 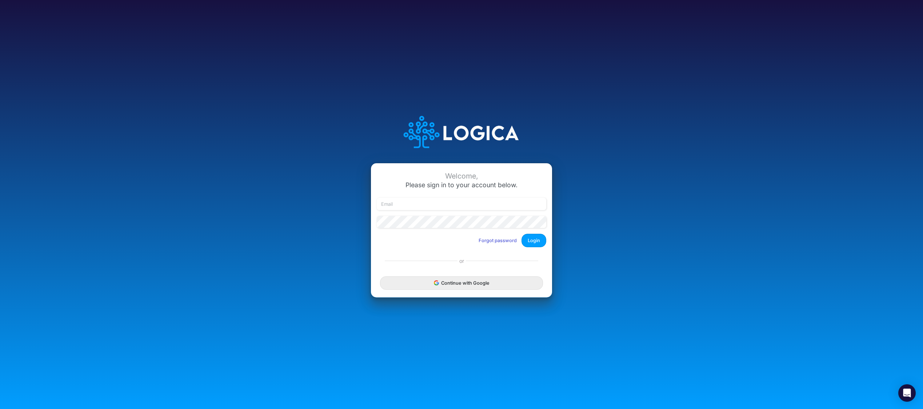 I want to click on button: Continue with Google, so click(x=462, y=283).